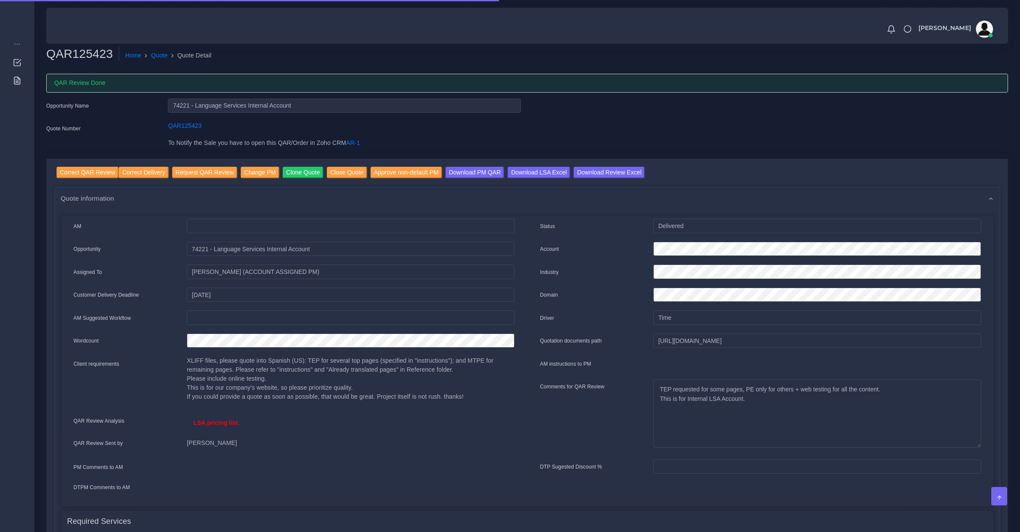 The height and width of the screenshot is (532, 1020). What do you see at coordinates (527, 198) in the screenshot?
I see `div: Quote information` at bounding box center [527, 198].